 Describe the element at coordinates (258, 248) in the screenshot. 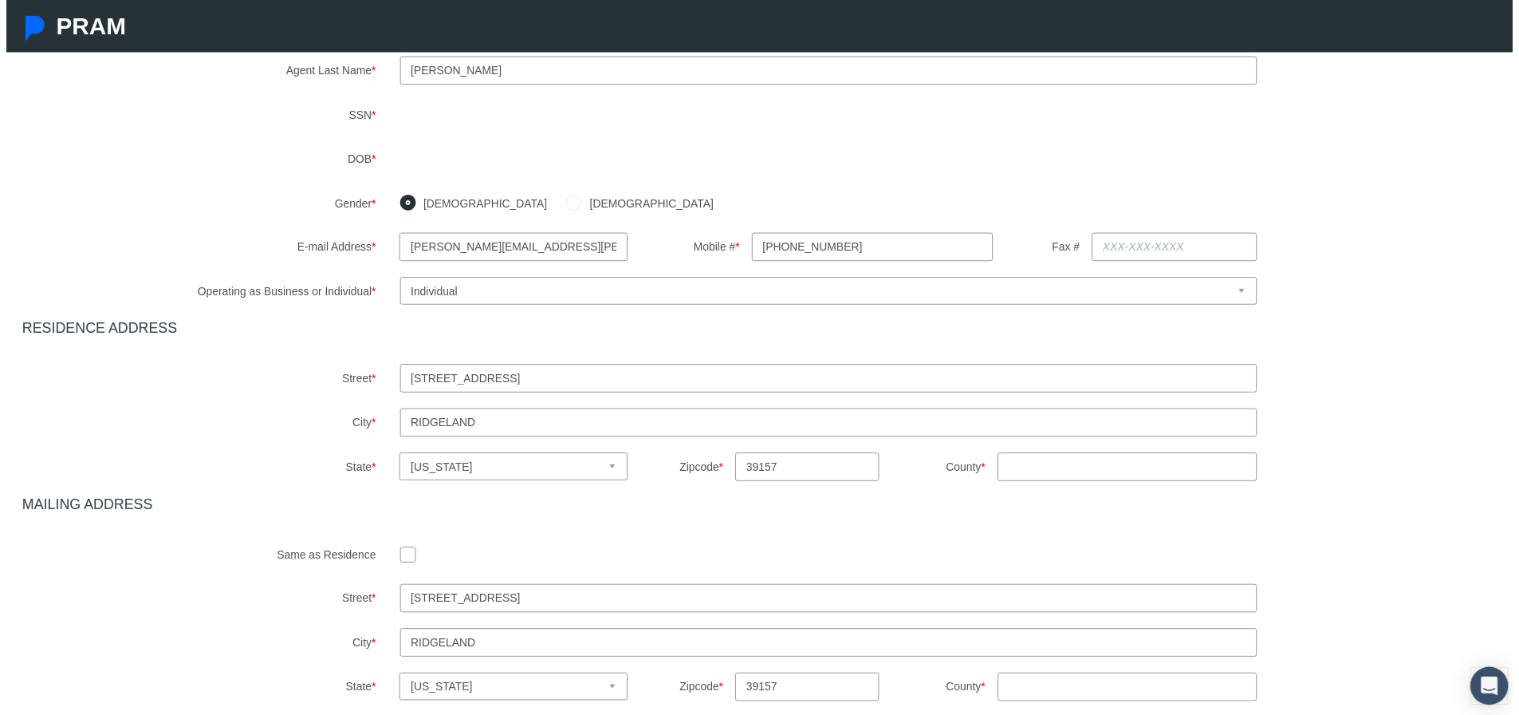

I see `label: E-mail Address` at that location.